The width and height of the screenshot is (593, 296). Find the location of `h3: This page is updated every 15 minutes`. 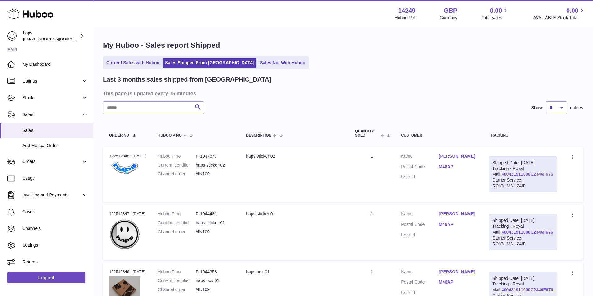

h3: This page is updated every 15 minutes is located at coordinates (342, 93).